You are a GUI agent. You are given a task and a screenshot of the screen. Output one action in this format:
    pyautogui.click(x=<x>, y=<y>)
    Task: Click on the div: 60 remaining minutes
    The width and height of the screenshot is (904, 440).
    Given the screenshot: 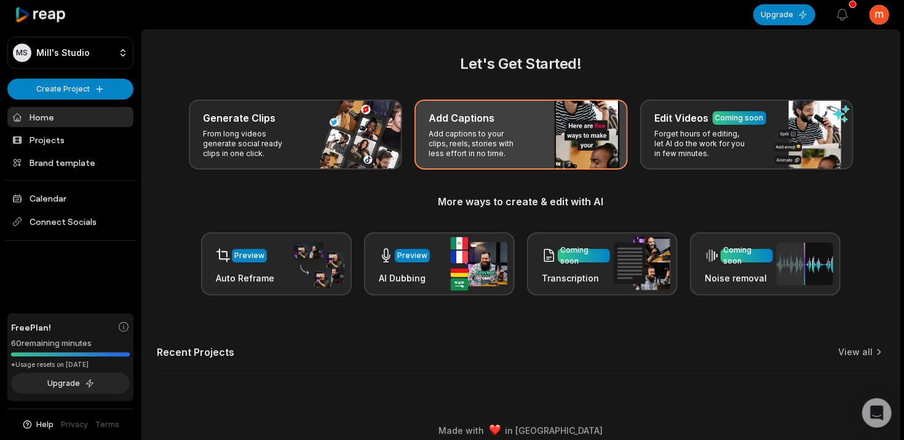 What is the action you would take?
    pyautogui.click(x=70, y=344)
    